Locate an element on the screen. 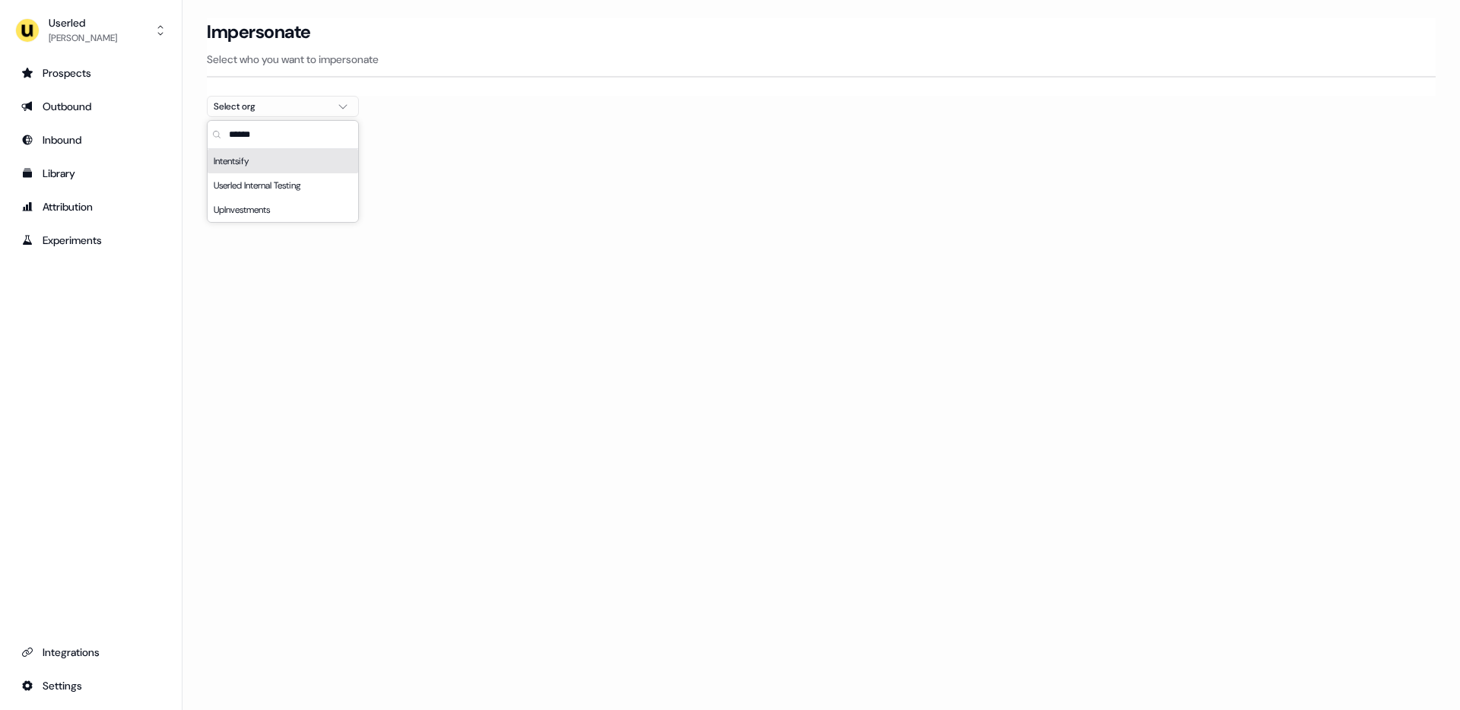 Image resolution: width=1460 pixels, height=710 pixels. a: Go to outbound experience is located at coordinates (90, 106).